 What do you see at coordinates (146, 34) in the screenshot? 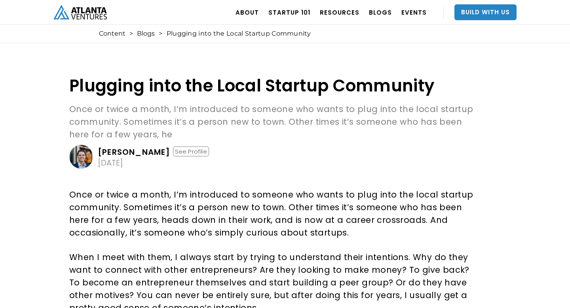
I see `a: Blogs` at bounding box center [146, 34].